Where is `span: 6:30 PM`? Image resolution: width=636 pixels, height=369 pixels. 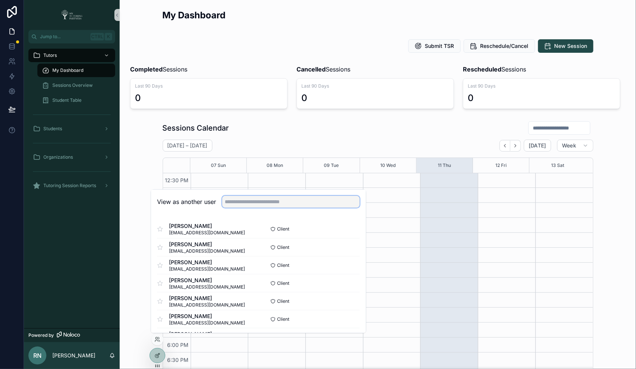
span: 6:30 PM is located at coordinates (178, 359).